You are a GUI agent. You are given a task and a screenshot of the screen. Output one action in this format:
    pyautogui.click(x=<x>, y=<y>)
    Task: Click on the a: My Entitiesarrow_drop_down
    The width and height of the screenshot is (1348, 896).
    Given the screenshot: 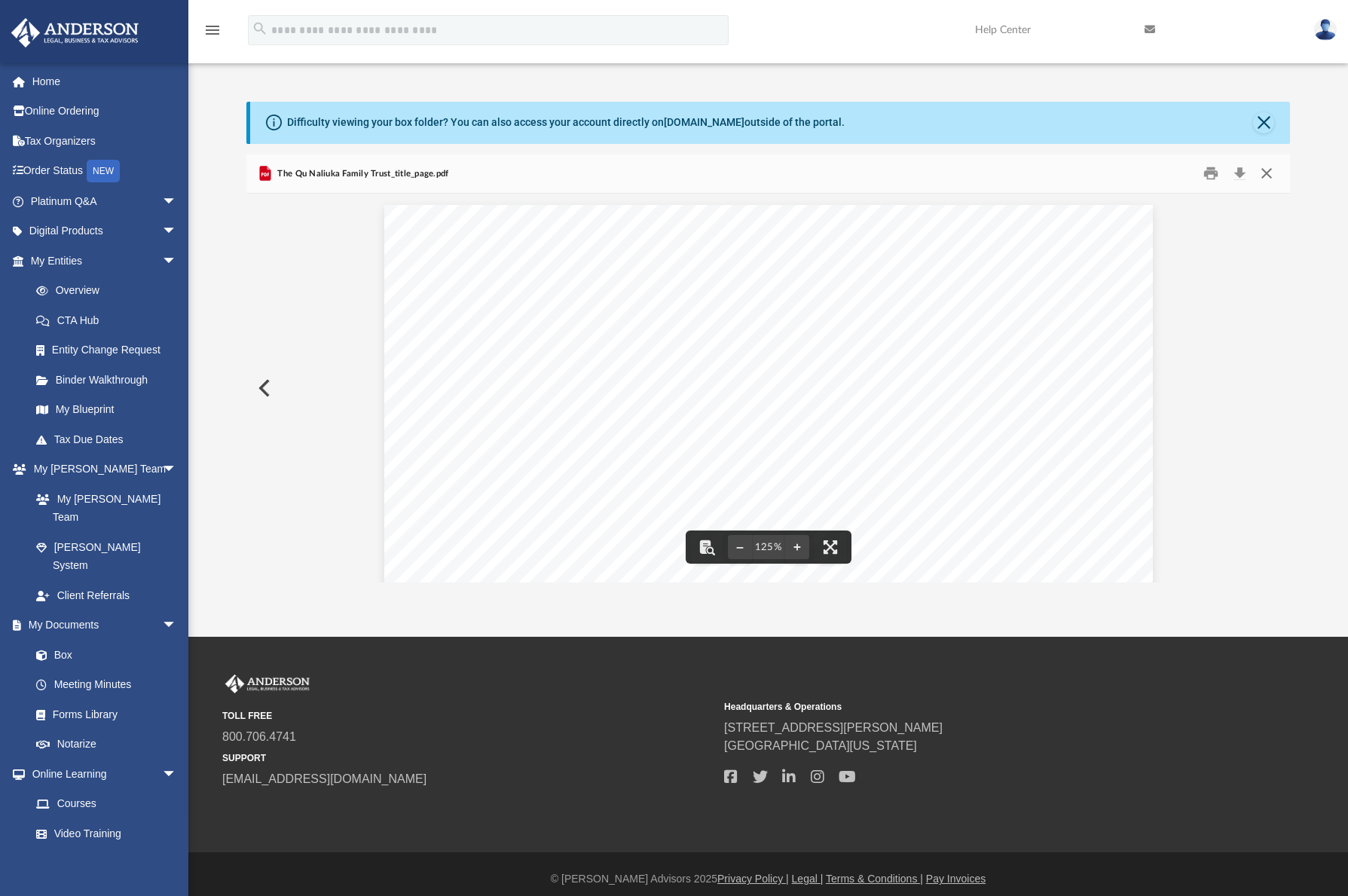 What is the action you would take?
    pyautogui.click(x=105, y=260)
    